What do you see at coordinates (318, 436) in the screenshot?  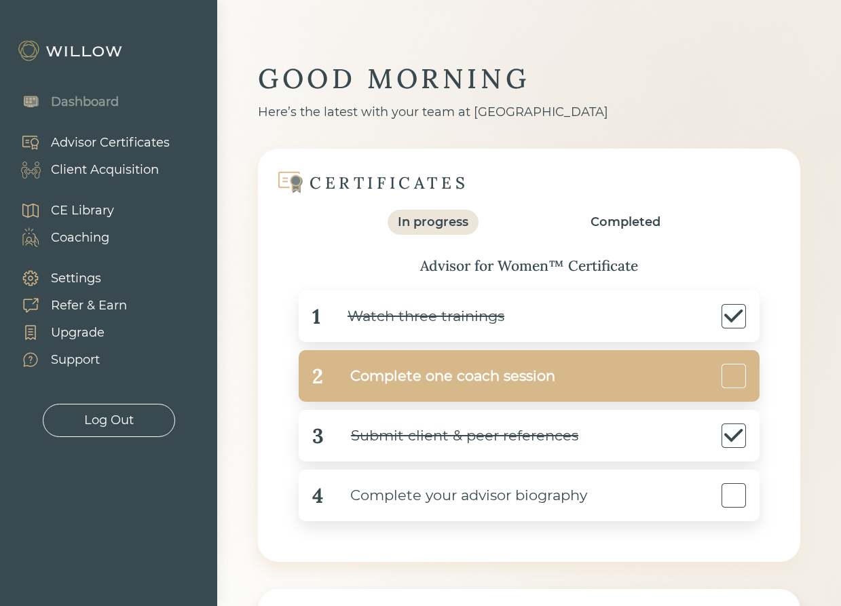 I see `div: 3` at bounding box center [318, 436].